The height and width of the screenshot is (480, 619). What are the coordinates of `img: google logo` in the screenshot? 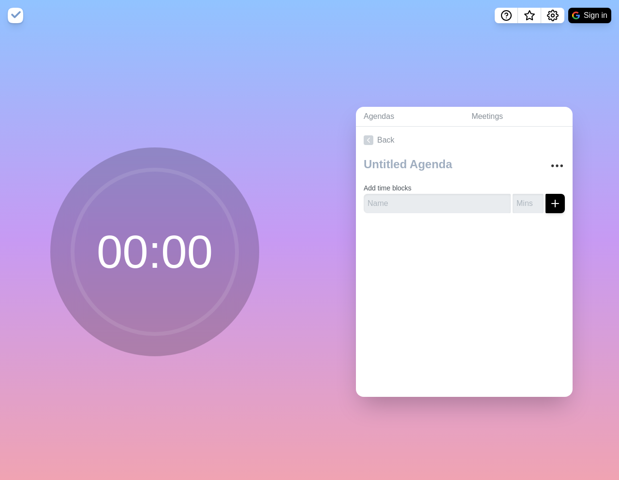 It's located at (576, 15).